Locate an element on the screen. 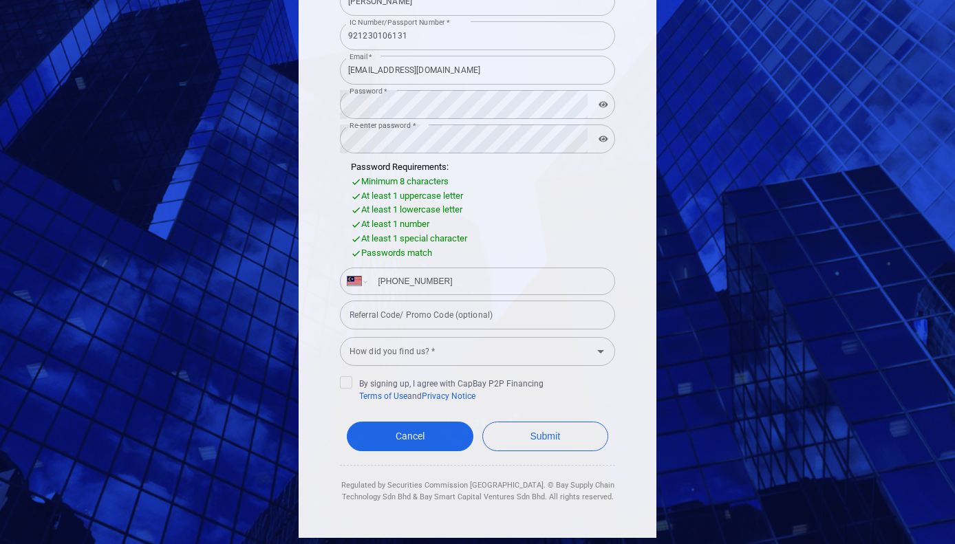  span: Minimum 8 characters is located at coordinates (404, 181).